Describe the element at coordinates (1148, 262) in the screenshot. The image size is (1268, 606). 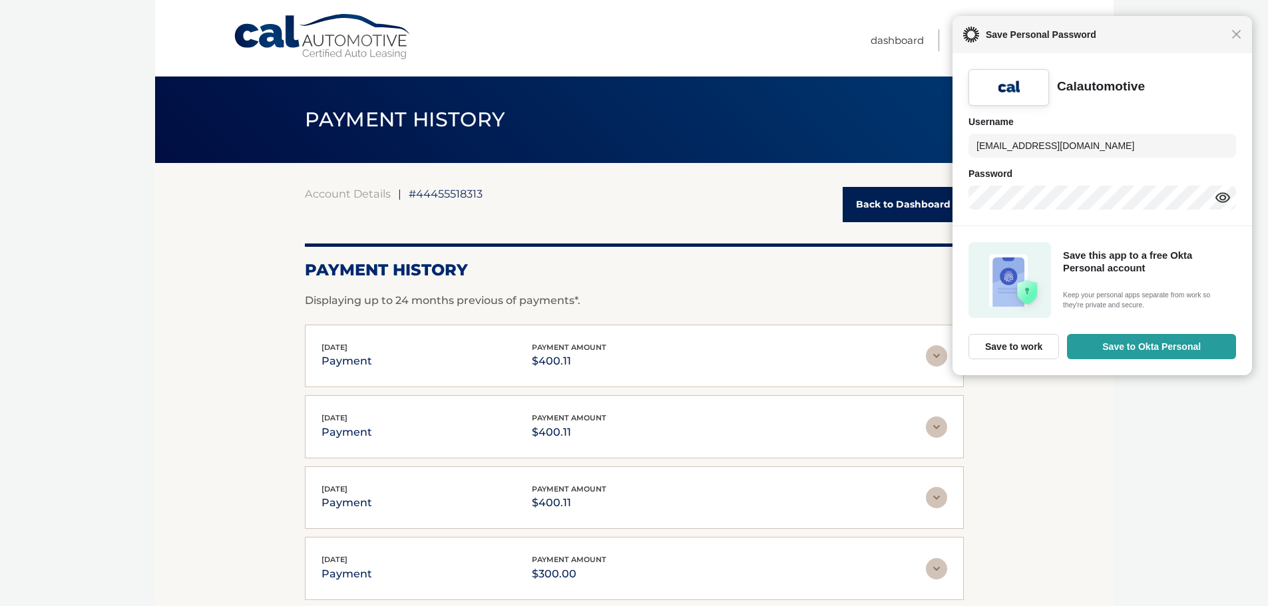
I see `h5: Save this app to a free Okta Personal account` at that location.